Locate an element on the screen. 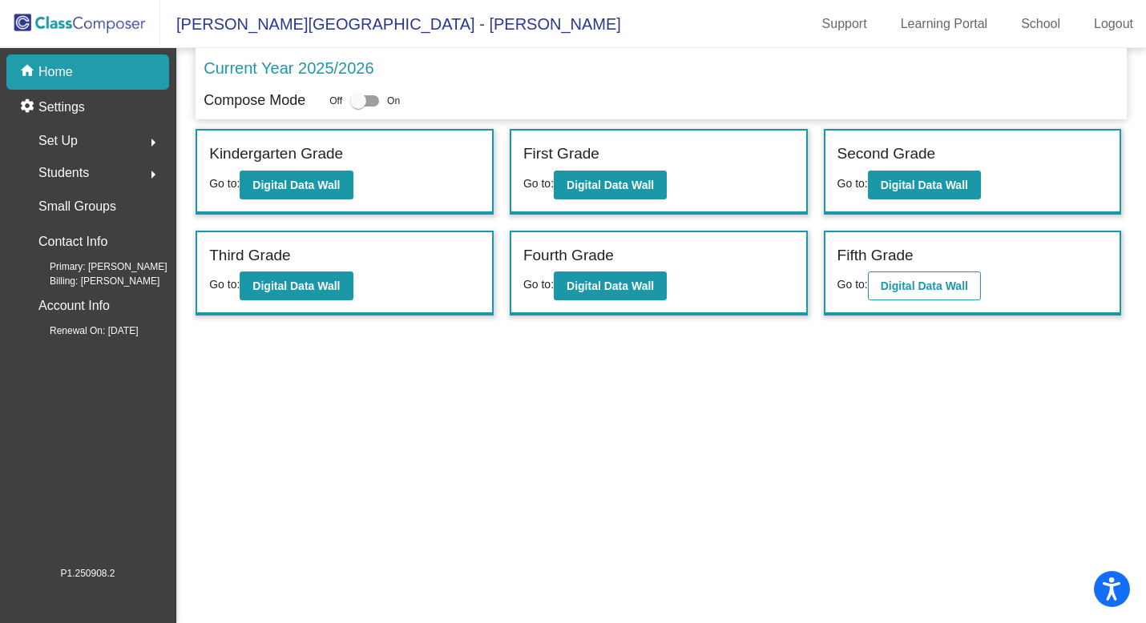 The width and height of the screenshot is (1146, 623). p: Current Year 2025/2026 is located at coordinates (288, 68).